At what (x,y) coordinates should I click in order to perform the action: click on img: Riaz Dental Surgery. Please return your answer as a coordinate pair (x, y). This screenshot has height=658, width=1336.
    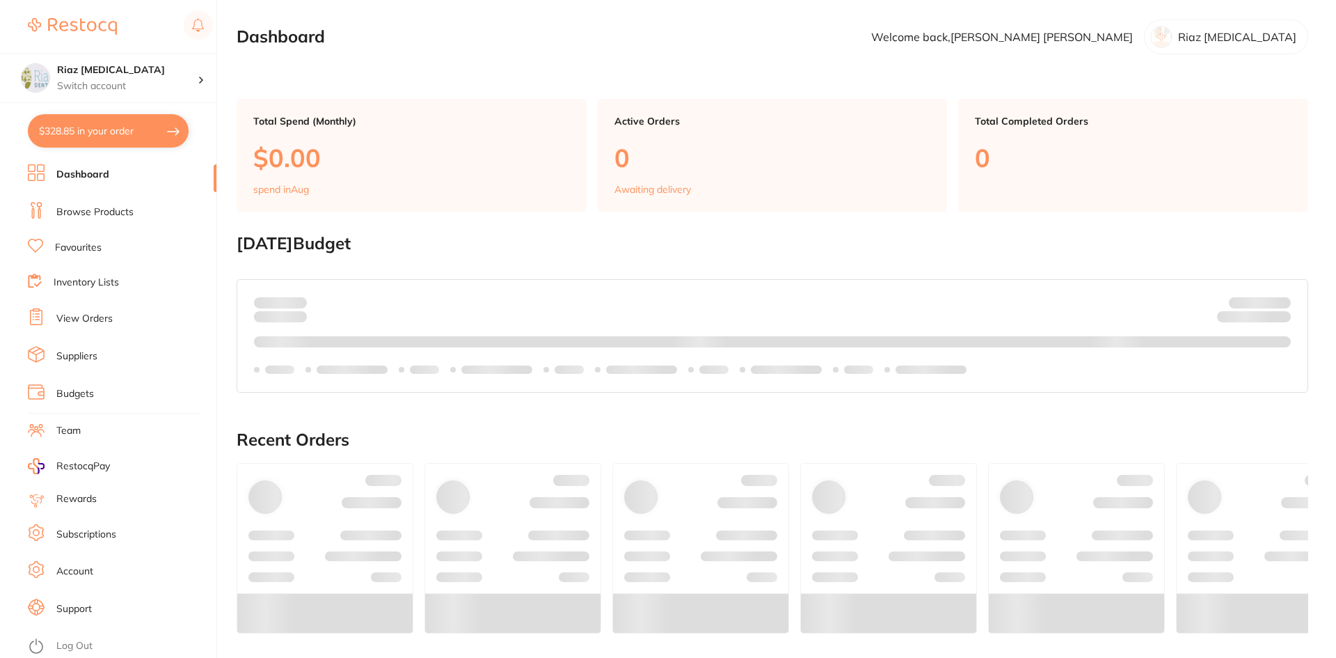
    Looking at the image, I should click on (35, 78).